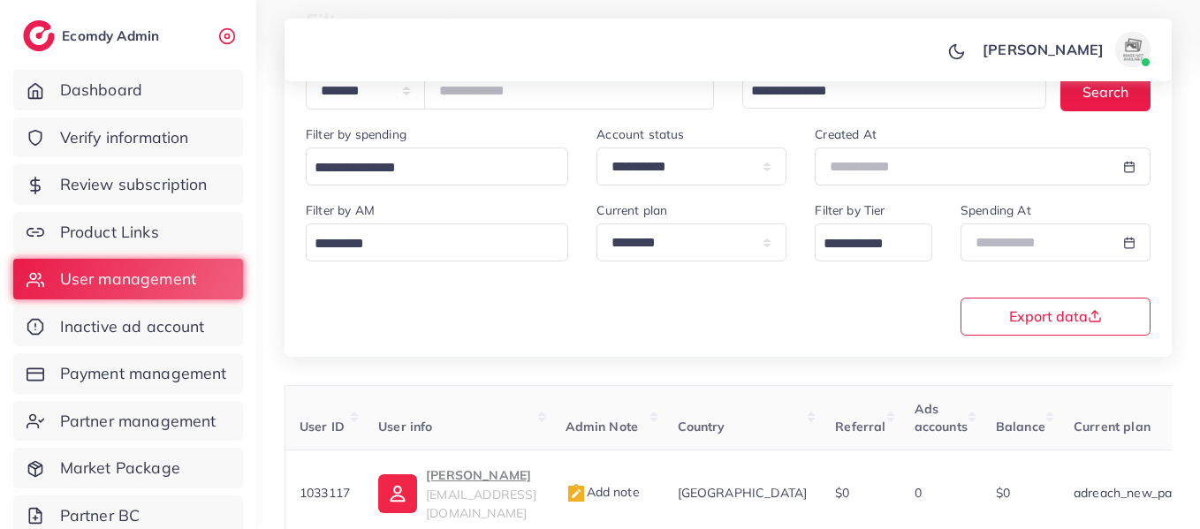 This screenshot has width=1200, height=529. Describe the element at coordinates (128, 185) in the screenshot. I see `a: Review subscription` at that location.